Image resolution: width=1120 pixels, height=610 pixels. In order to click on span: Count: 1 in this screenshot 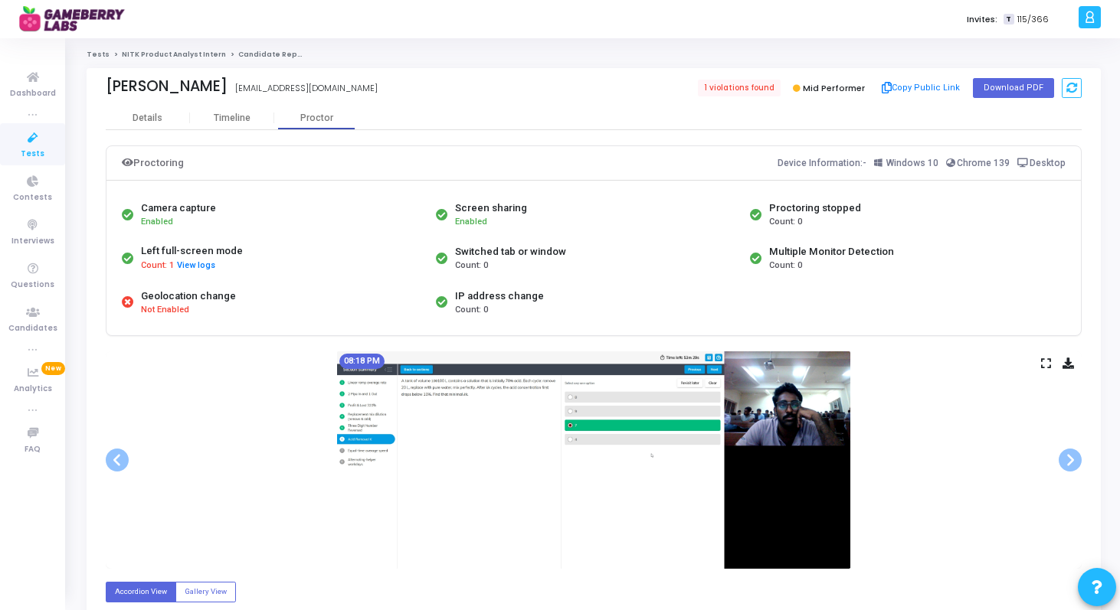, I will do `click(157, 266)`.